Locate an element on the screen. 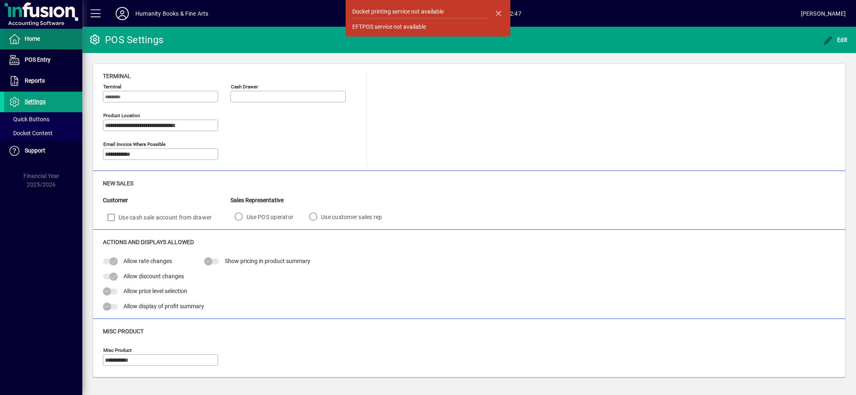 The height and width of the screenshot is (395, 856). mat-label: Cash Drawer is located at coordinates (244, 87).